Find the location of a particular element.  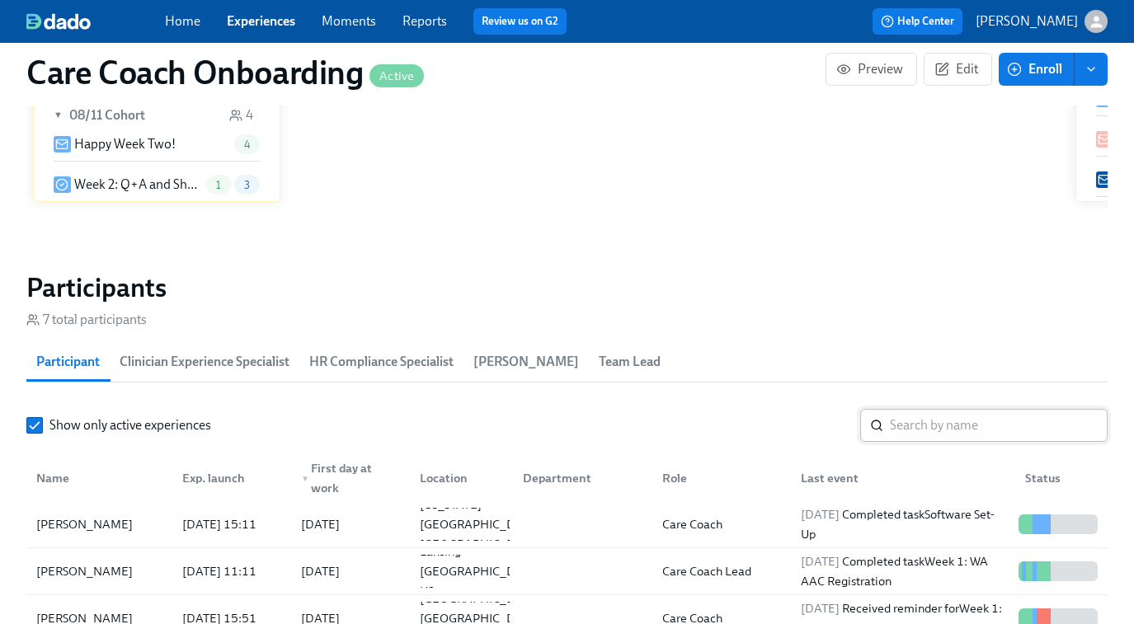

span: Preview is located at coordinates (871, 69).